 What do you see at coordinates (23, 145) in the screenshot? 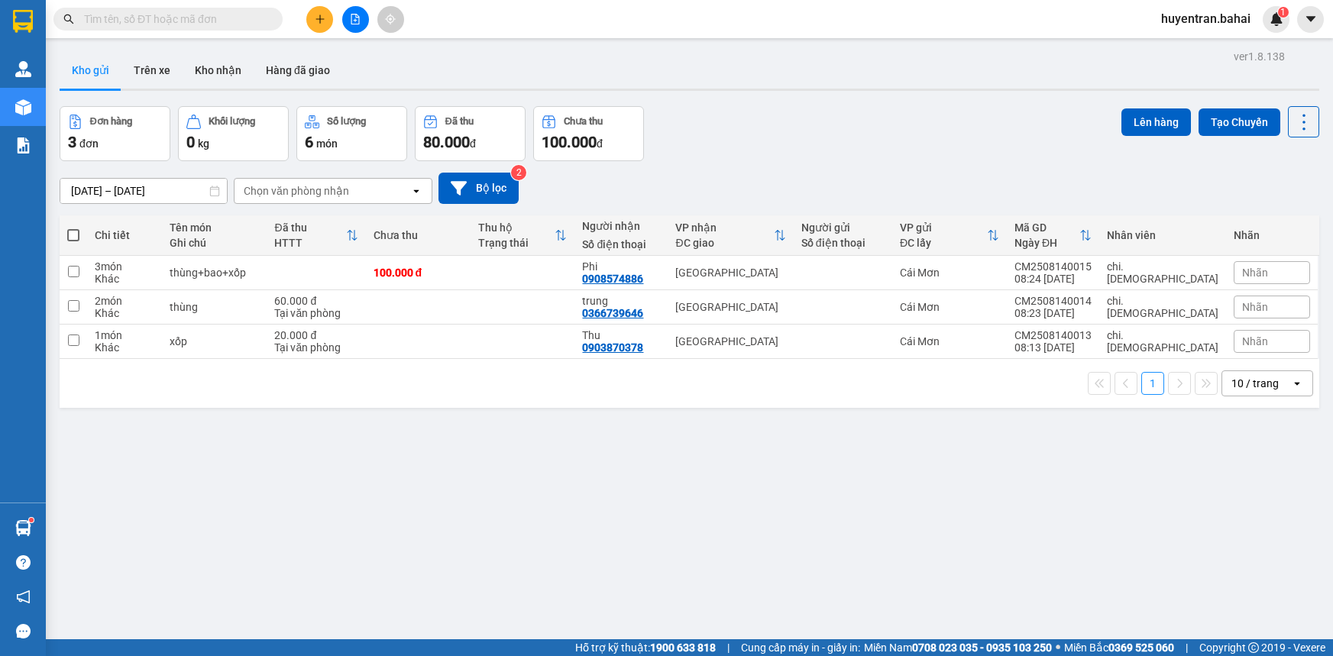
I see `img: solution-icon` at bounding box center [23, 145].